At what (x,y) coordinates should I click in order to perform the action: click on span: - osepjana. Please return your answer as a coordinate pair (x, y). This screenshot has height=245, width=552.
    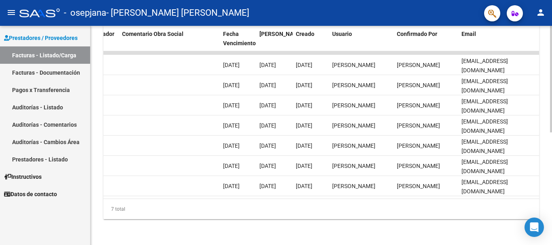
    Looking at the image, I should click on (85, 13).